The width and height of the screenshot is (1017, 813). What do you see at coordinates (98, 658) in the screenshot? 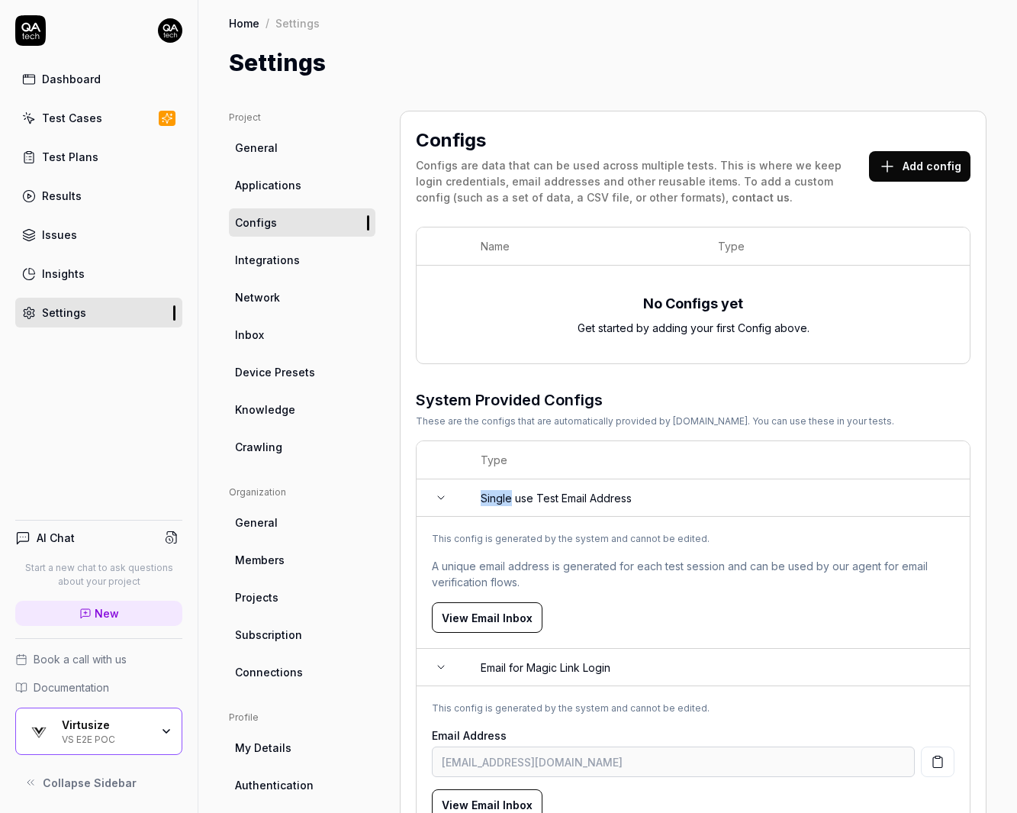
I see `a: Book a call with us` at bounding box center [98, 658].